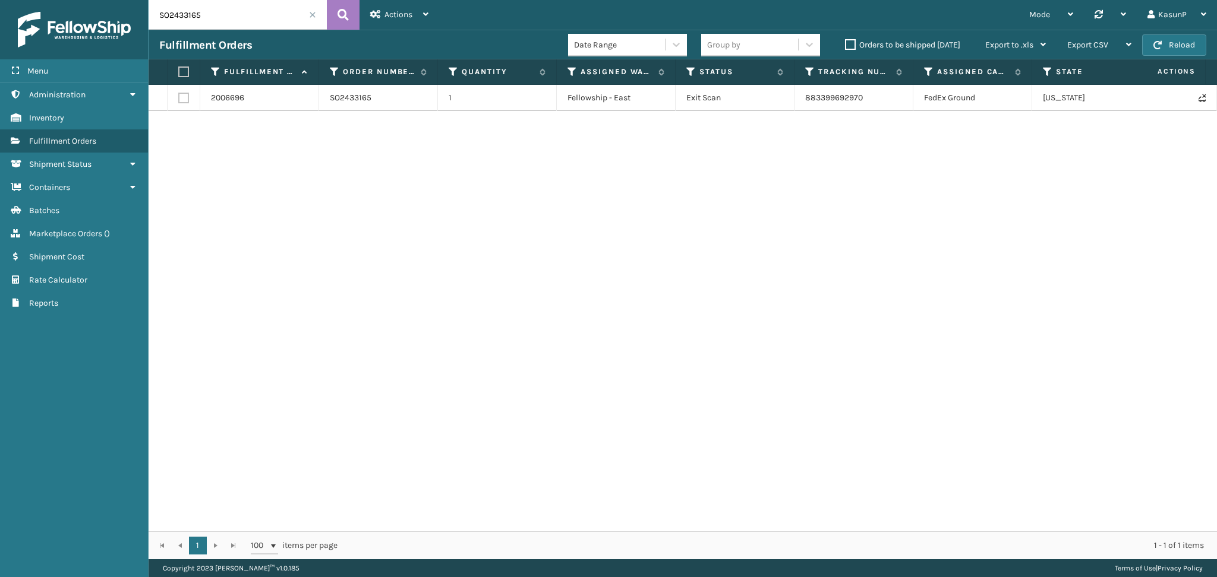 The width and height of the screenshot is (1217, 577). What do you see at coordinates (43, 303) in the screenshot?
I see `span: Reports` at bounding box center [43, 303].